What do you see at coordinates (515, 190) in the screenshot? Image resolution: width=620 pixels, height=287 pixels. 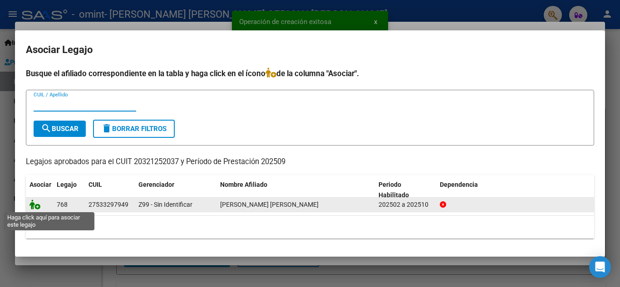 I see `datatable-header-cell: Dependencia` at bounding box center [515, 190].